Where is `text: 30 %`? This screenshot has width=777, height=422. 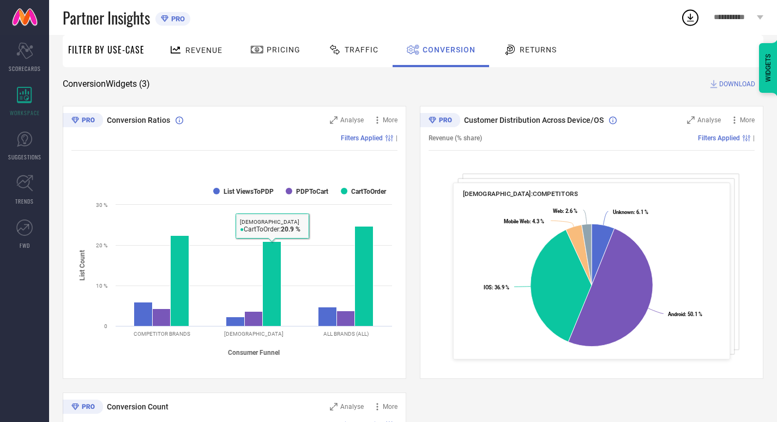
text: 30 % is located at coordinates (101, 205).